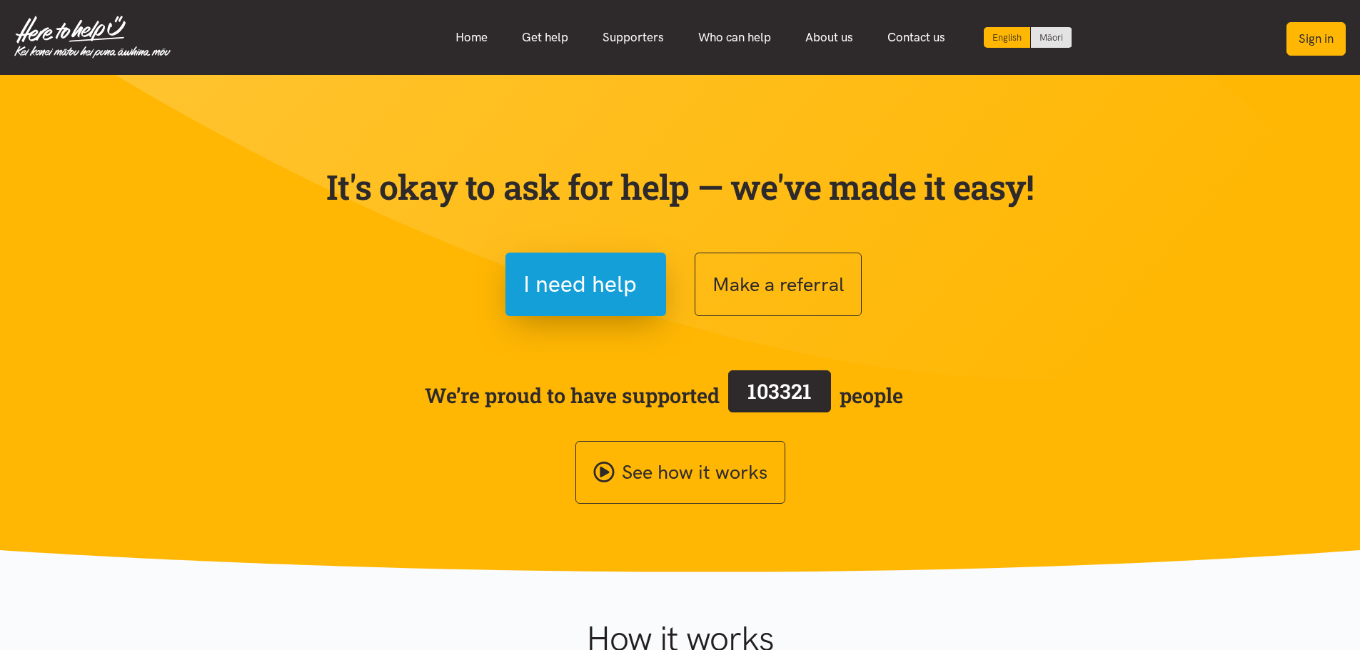 Image resolution: width=1360 pixels, height=650 pixels. Describe the element at coordinates (585, 284) in the screenshot. I see `button: I need help` at that location.